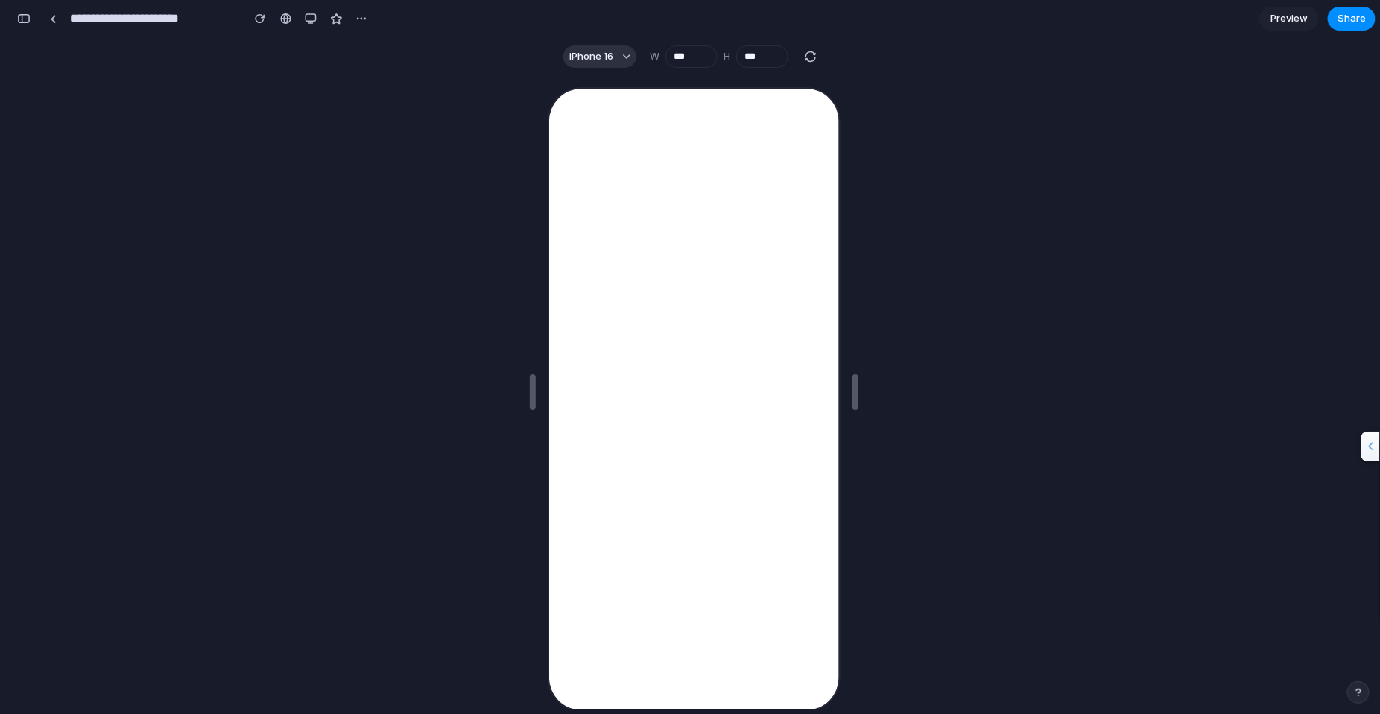 The height and width of the screenshot is (714, 1380). I want to click on span: iPhone 16, so click(591, 57).